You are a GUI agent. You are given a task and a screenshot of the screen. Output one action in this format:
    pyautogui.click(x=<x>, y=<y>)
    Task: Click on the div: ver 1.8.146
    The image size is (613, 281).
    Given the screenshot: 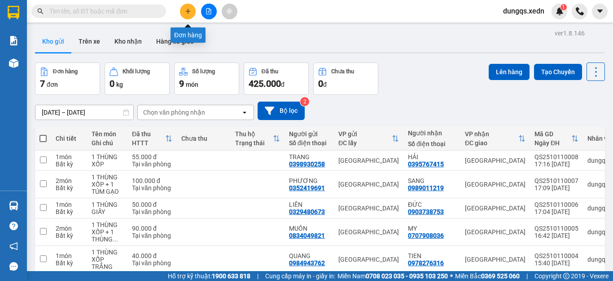 What is the action you would take?
    pyautogui.click(x=570, y=33)
    